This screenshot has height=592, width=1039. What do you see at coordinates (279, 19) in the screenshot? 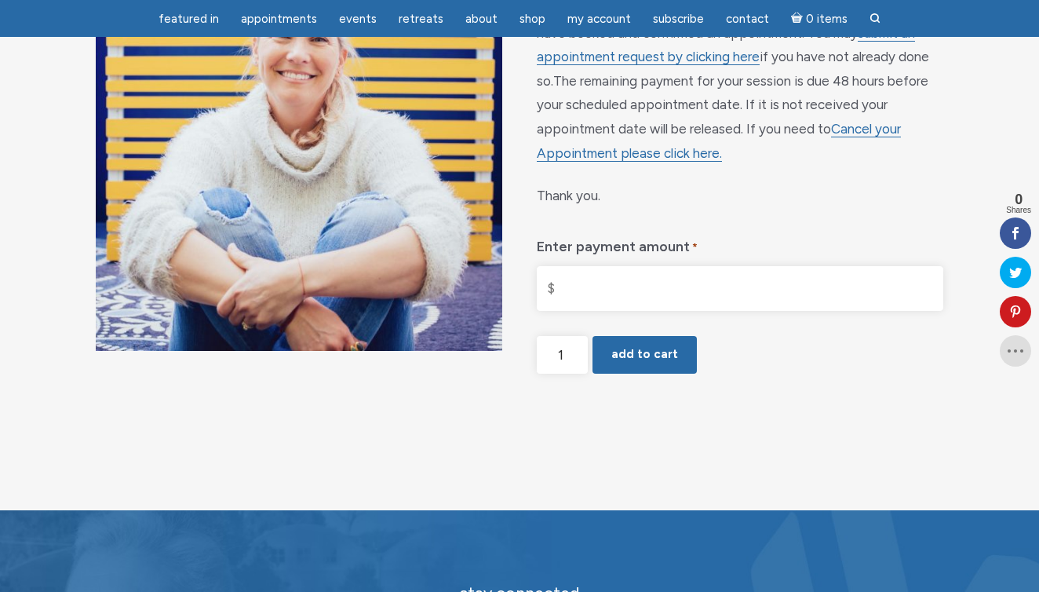
I see `span: Appointments` at bounding box center [279, 19].